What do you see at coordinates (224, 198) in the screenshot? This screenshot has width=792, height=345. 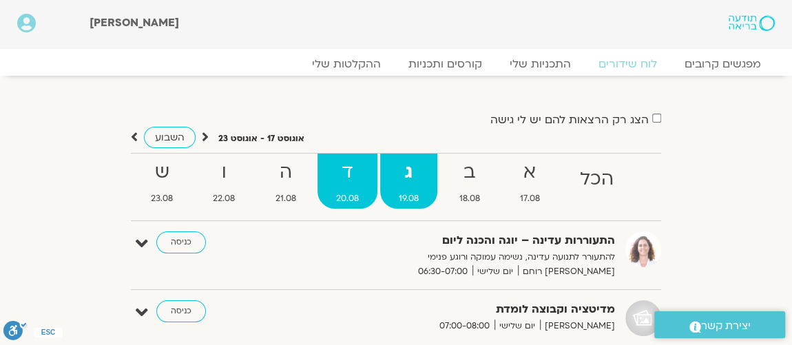 I see `span: 22.08` at bounding box center [224, 198].